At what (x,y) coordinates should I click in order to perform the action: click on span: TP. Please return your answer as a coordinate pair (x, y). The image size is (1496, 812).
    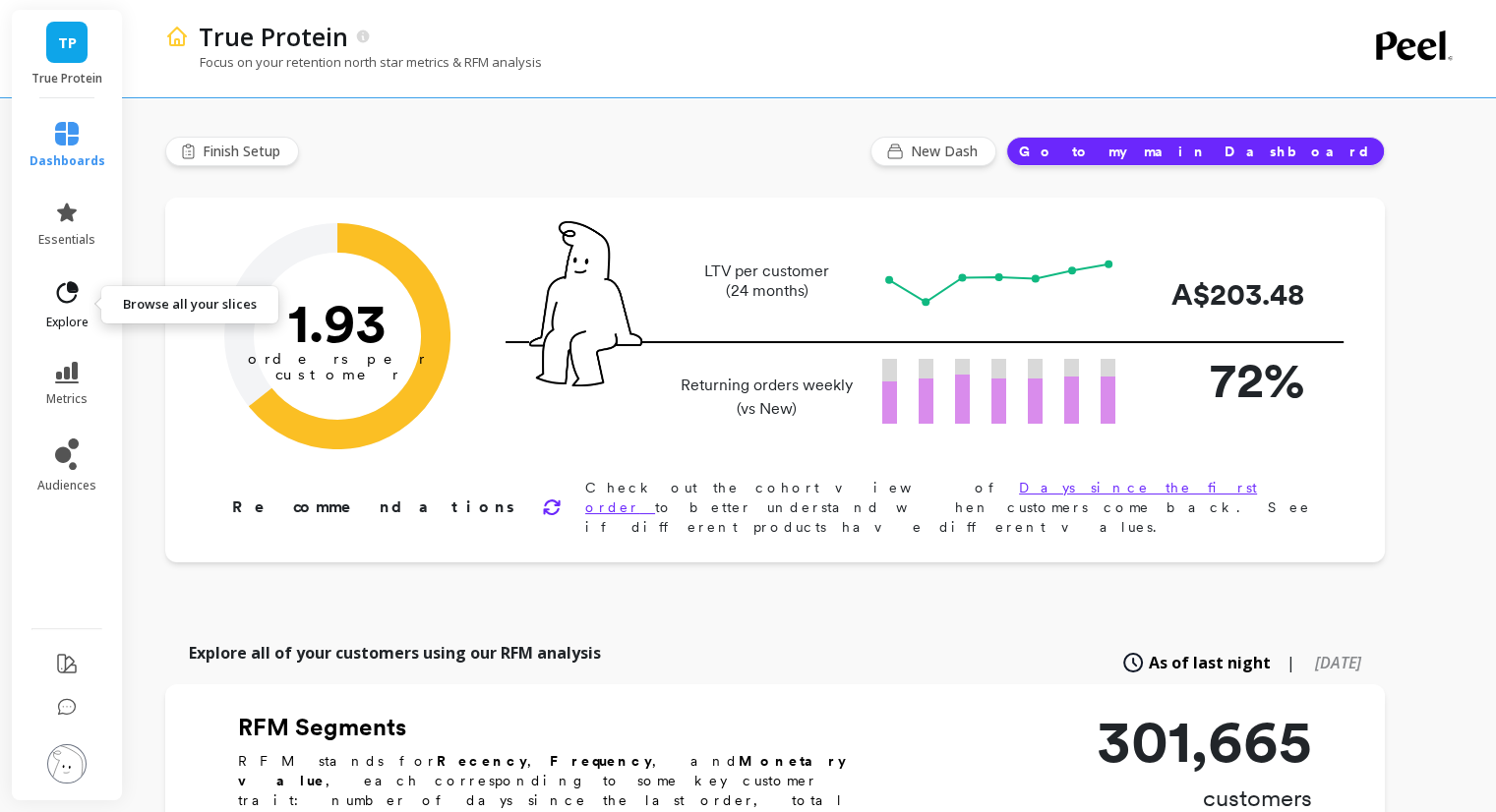
    Looking at the image, I should click on (67, 43).